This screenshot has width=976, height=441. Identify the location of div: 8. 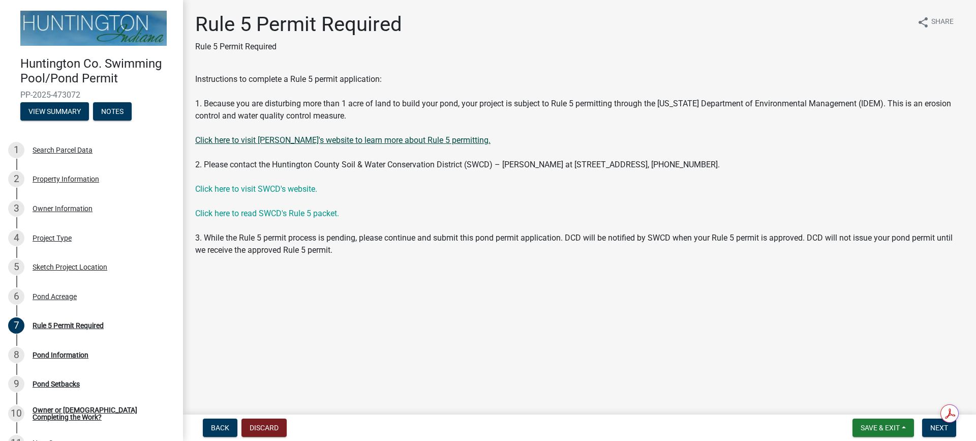
(16, 355).